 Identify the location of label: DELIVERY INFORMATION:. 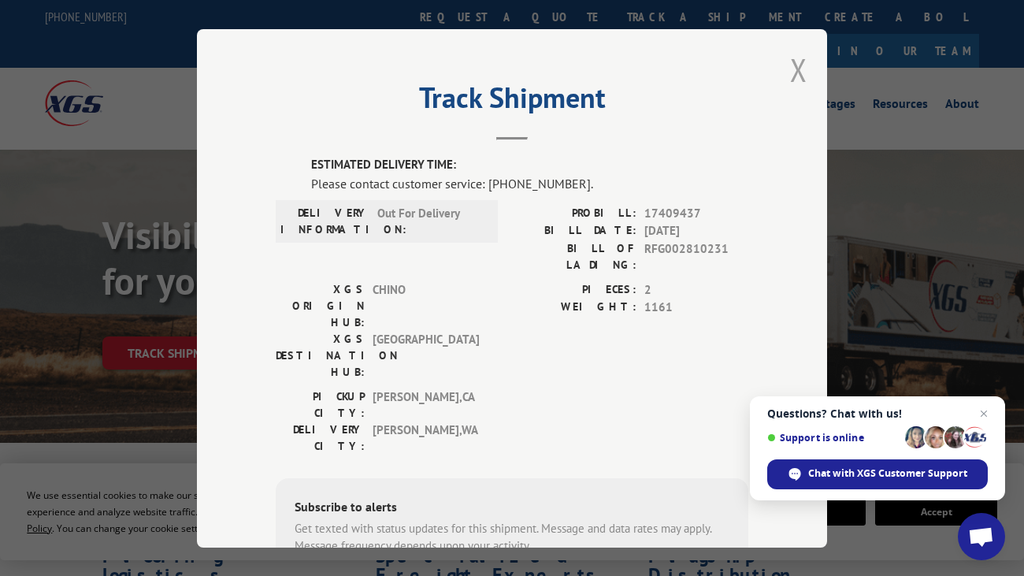
(324, 221).